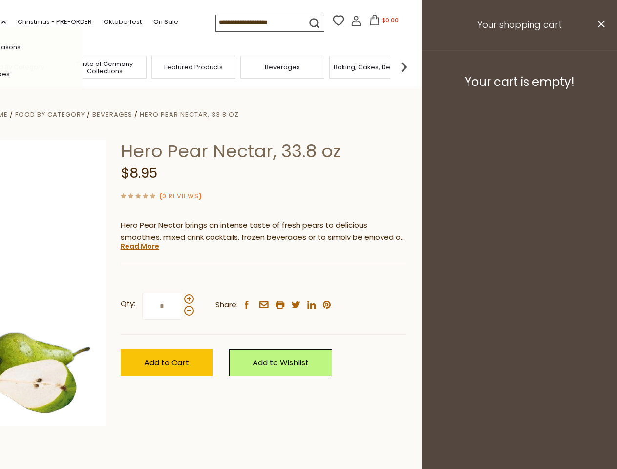 The image size is (617, 469). What do you see at coordinates (384, 22) in the screenshot?
I see `button: $0.00` at bounding box center [384, 22].